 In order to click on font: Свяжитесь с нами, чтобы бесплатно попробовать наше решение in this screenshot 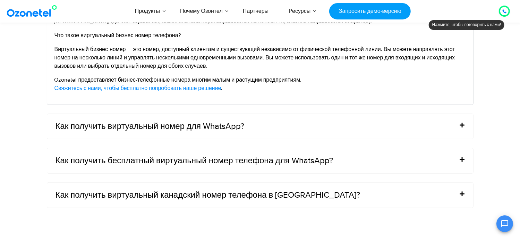, I will do `click(138, 88)`.